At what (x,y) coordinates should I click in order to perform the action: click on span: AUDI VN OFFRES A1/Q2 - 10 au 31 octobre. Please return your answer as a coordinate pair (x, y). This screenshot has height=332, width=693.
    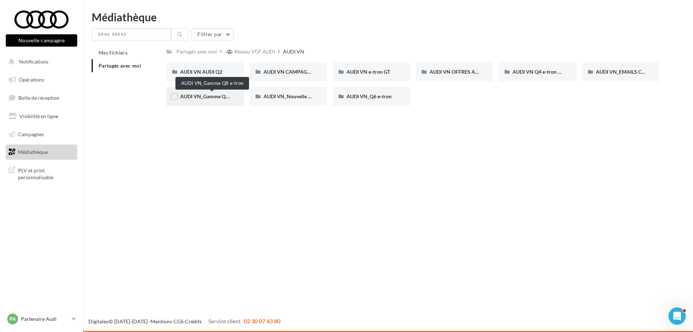
    Looking at the image, I should click on (479, 71).